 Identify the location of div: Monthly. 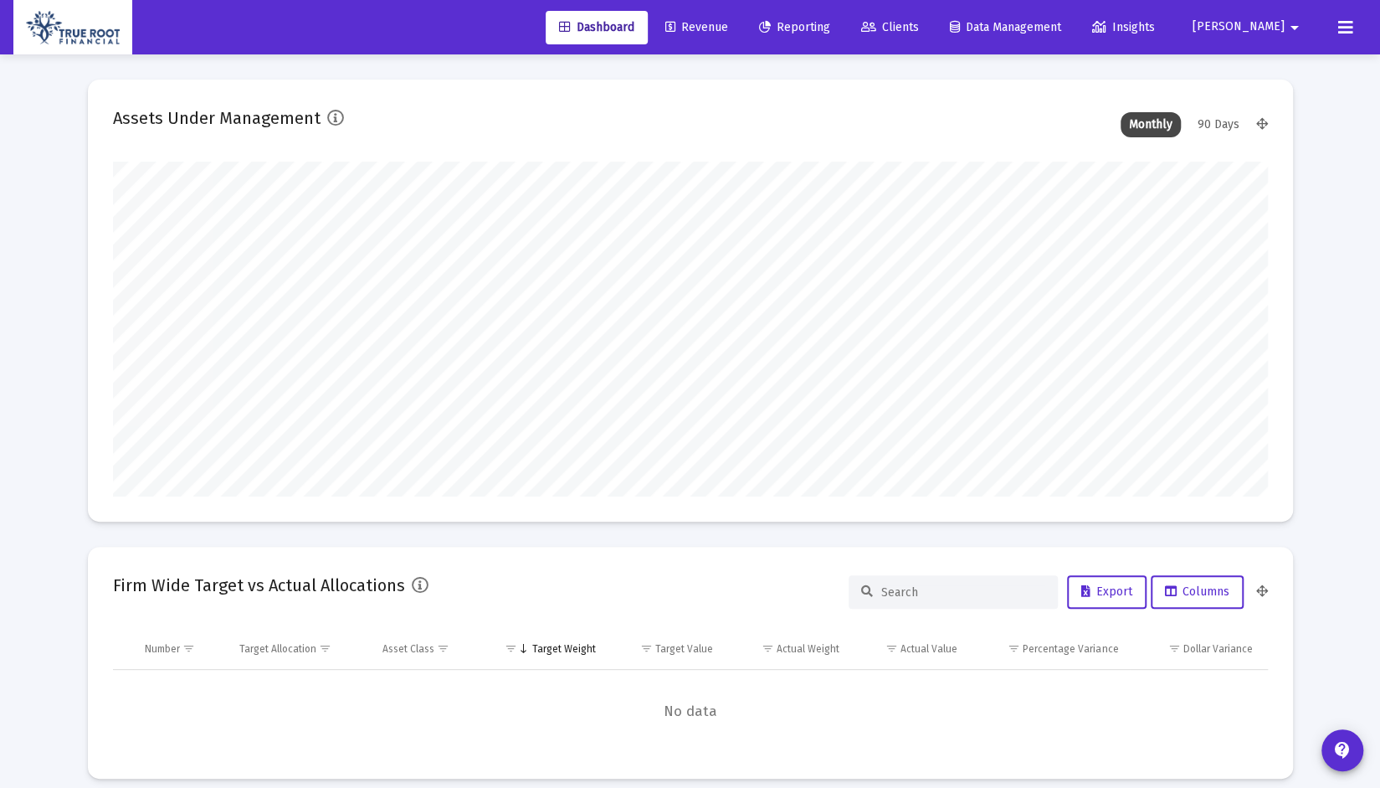
(1151, 125).